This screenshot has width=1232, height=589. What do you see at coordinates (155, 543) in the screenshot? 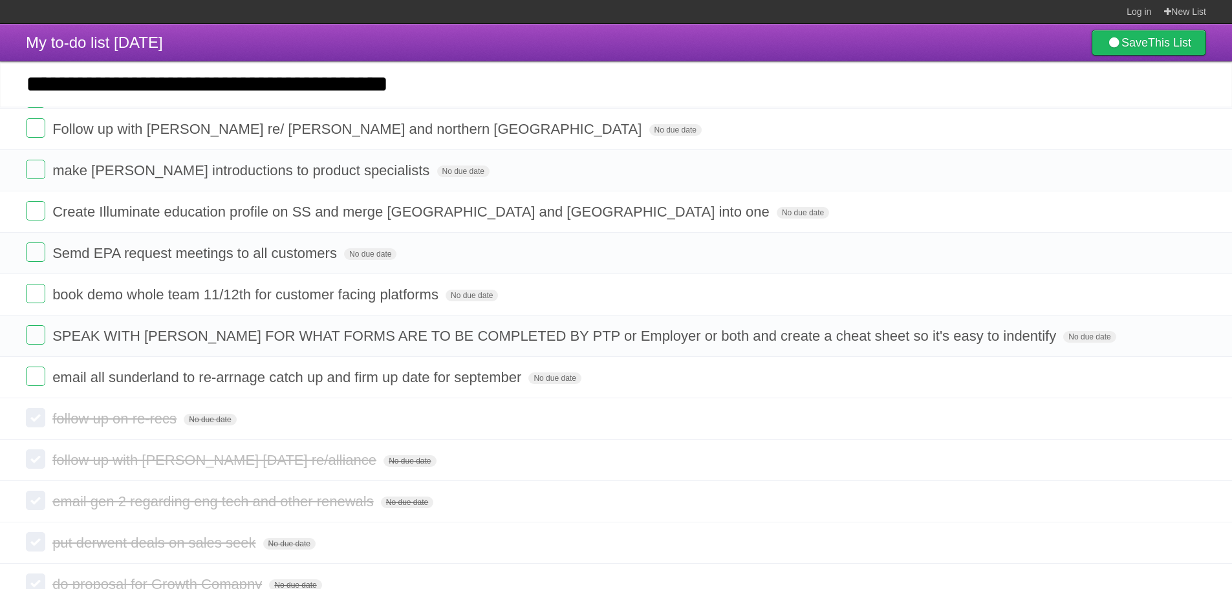
I see `span: put derwent deals on sales seek` at bounding box center [155, 543].